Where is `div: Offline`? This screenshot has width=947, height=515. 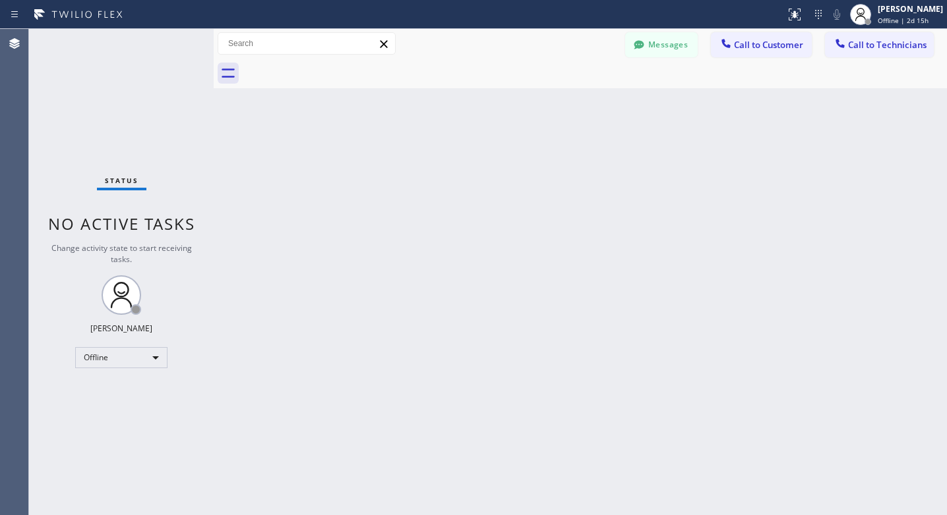 div: Offline is located at coordinates (121, 358).